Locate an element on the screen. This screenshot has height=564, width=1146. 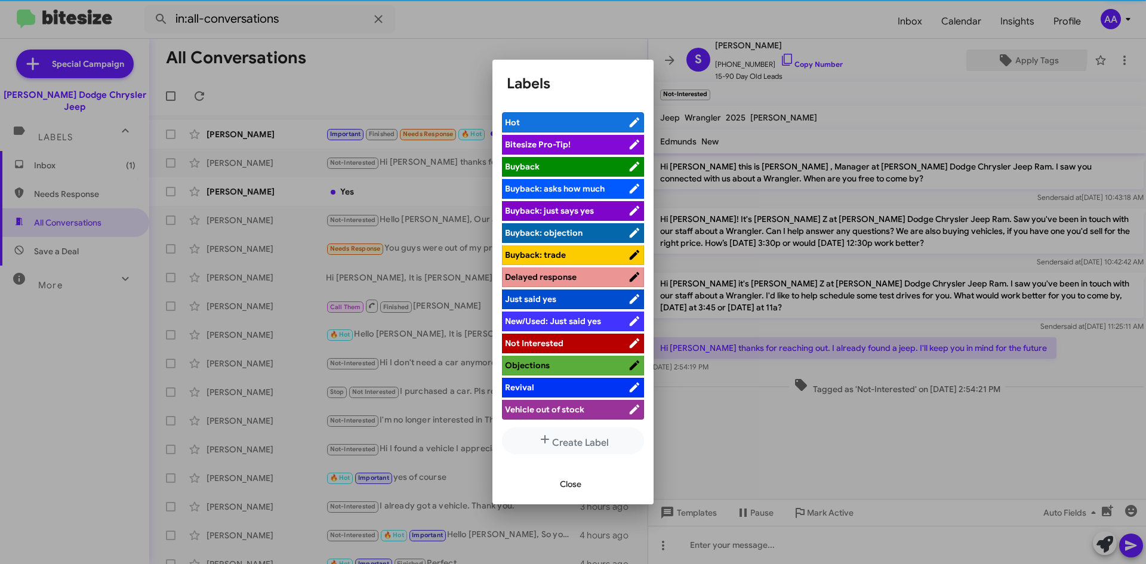
span: Vehicle out of stock is located at coordinates (544, 410).